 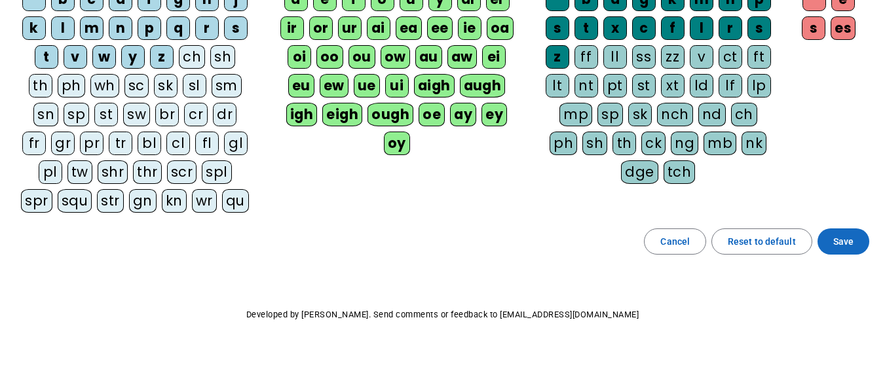 I want to click on div: x, so click(x=615, y=28).